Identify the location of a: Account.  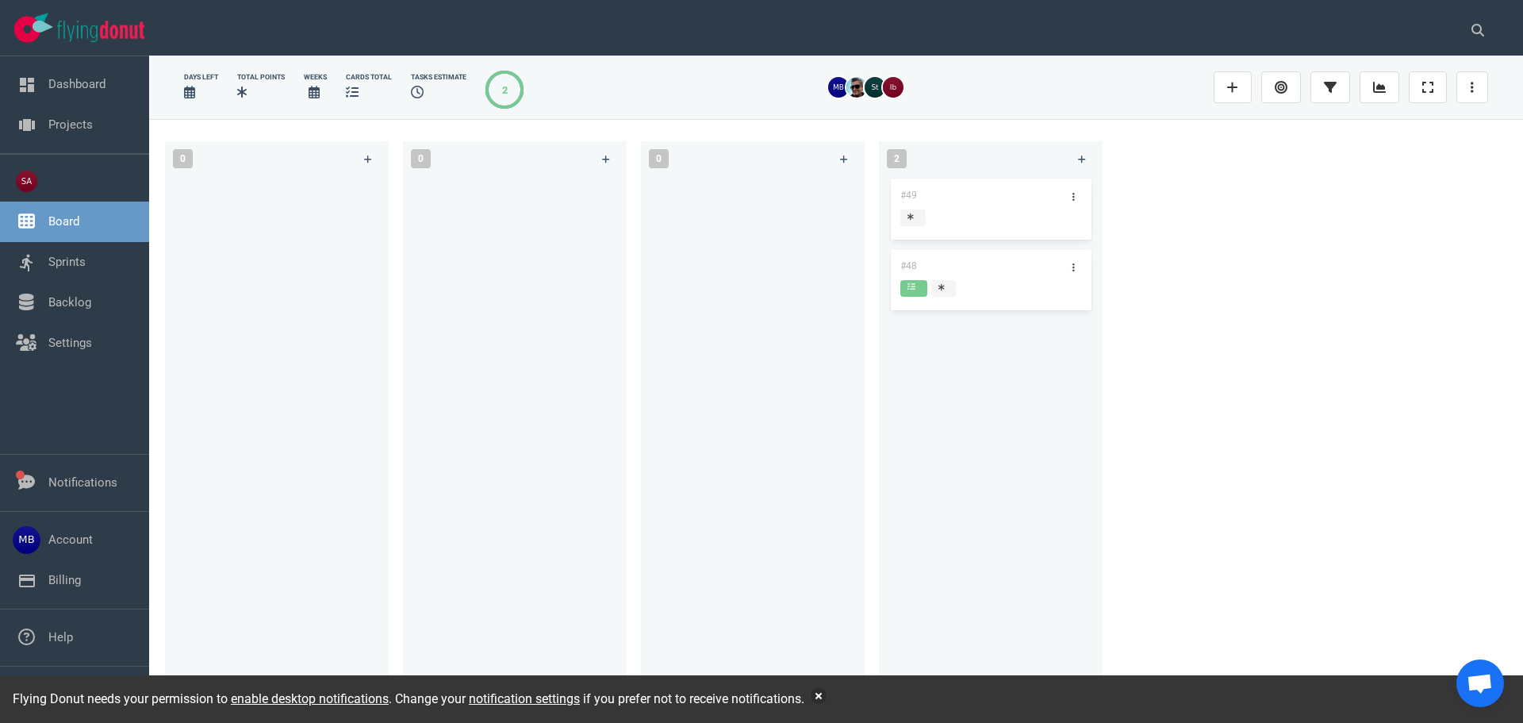
(71, 539).